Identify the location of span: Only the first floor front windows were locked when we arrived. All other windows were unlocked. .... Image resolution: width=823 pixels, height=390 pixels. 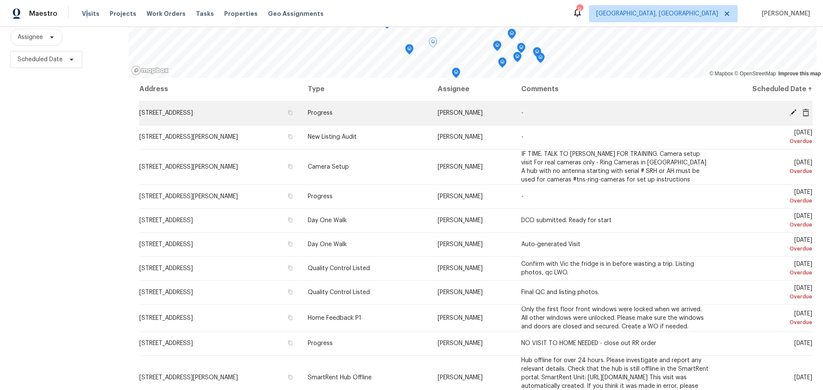
(612, 318).